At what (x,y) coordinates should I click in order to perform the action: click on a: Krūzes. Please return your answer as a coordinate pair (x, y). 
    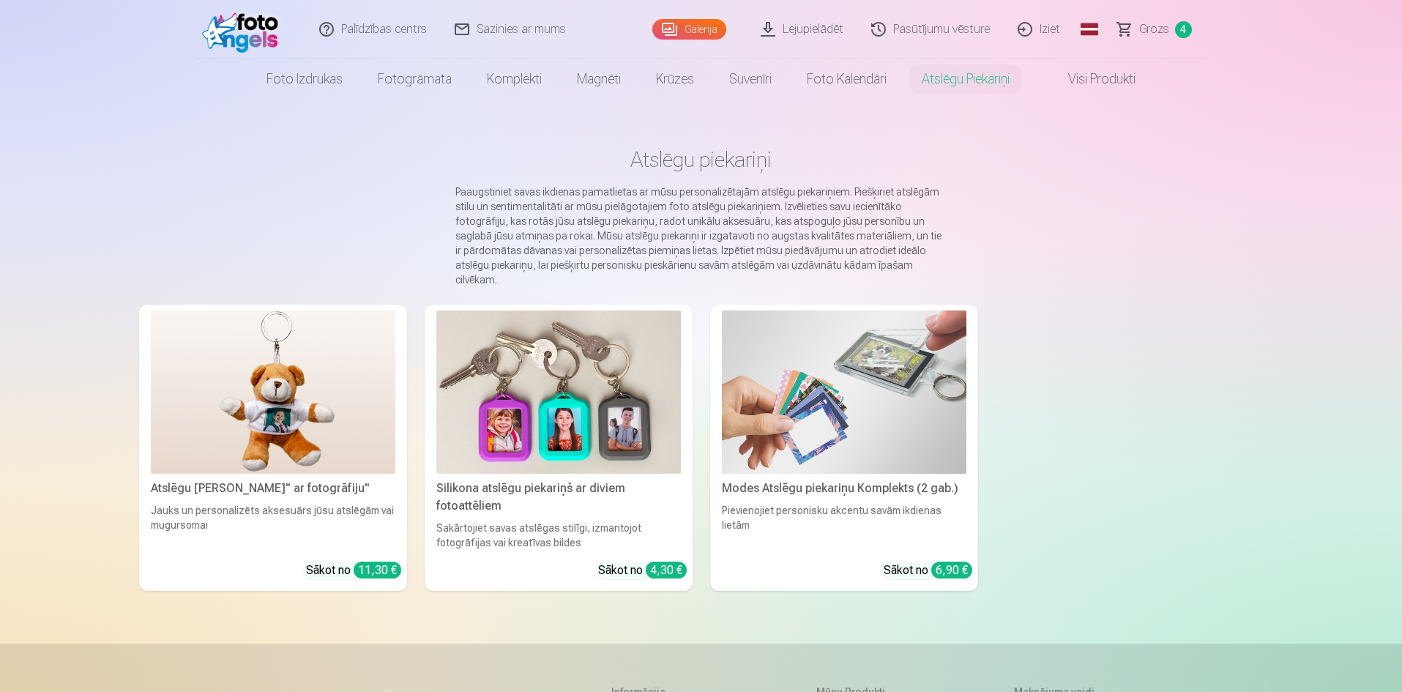
    Looking at the image, I should click on (675, 79).